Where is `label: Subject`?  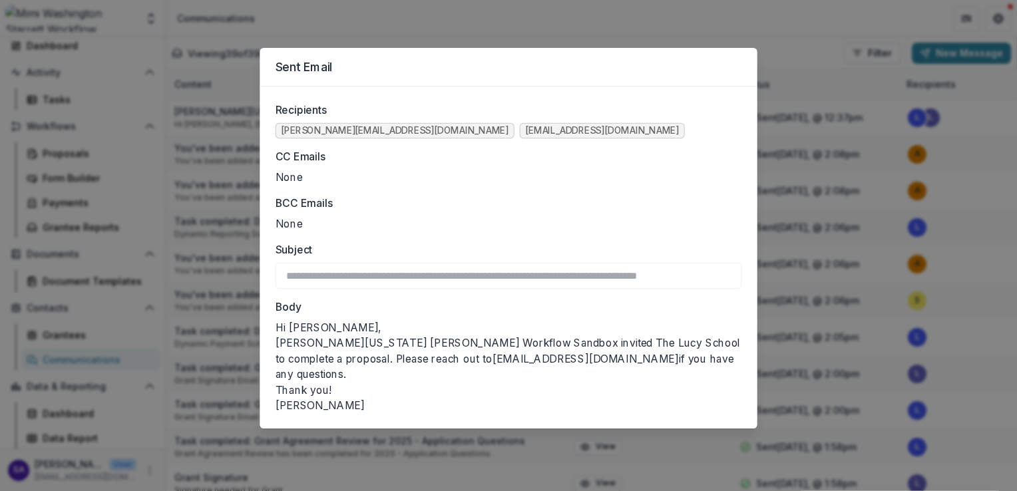
label: Subject is located at coordinates (504, 249).